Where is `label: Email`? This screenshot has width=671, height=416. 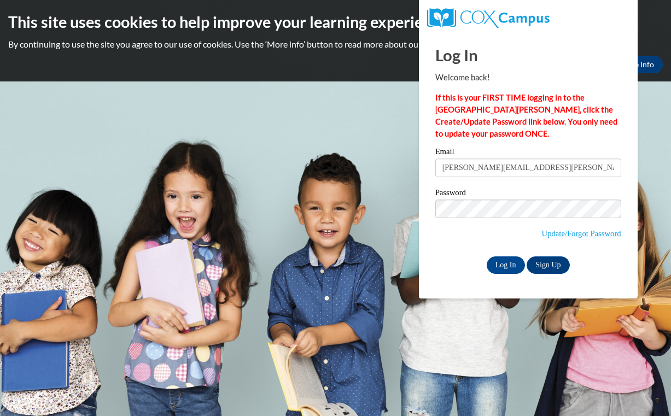 label: Email is located at coordinates (528, 153).